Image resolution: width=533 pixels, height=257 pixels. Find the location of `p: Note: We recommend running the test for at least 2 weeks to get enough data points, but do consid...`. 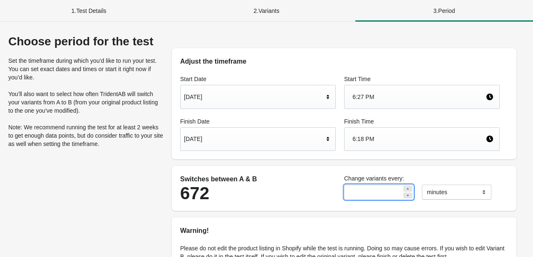

p: Note: We recommend running the test for at least 2 weeks to get enough data points, but do consid... is located at coordinates (86, 136).